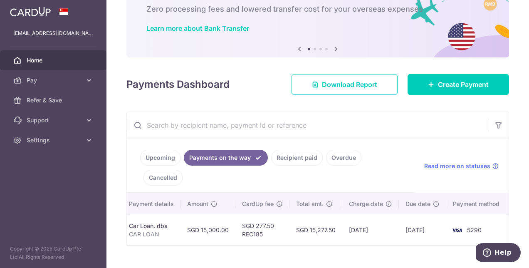 This screenshot has height=268, width=529. I want to click on span: Due date, so click(418, 204).